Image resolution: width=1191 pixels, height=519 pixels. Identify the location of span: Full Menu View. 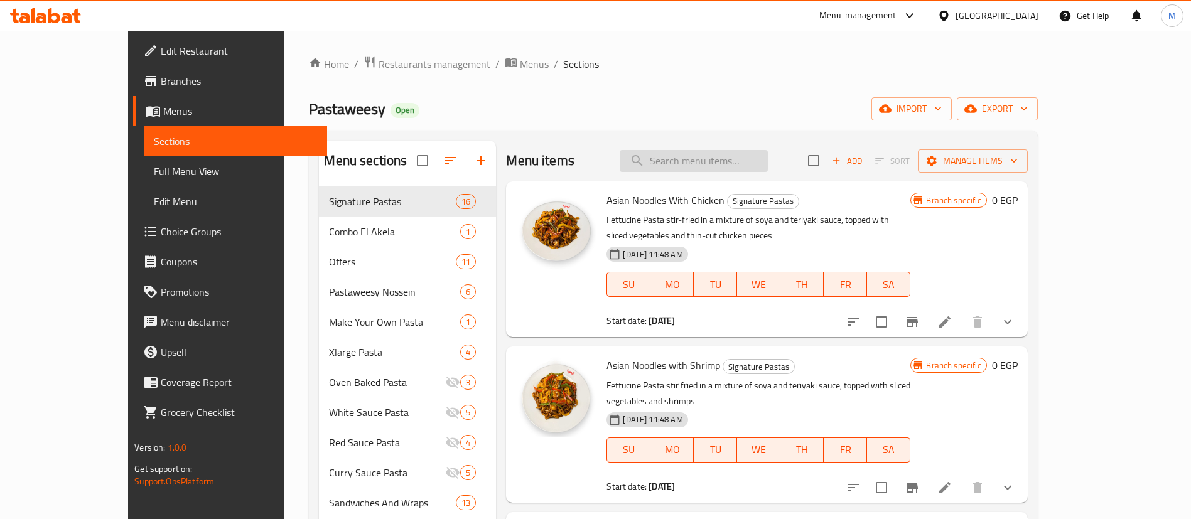
(235, 171).